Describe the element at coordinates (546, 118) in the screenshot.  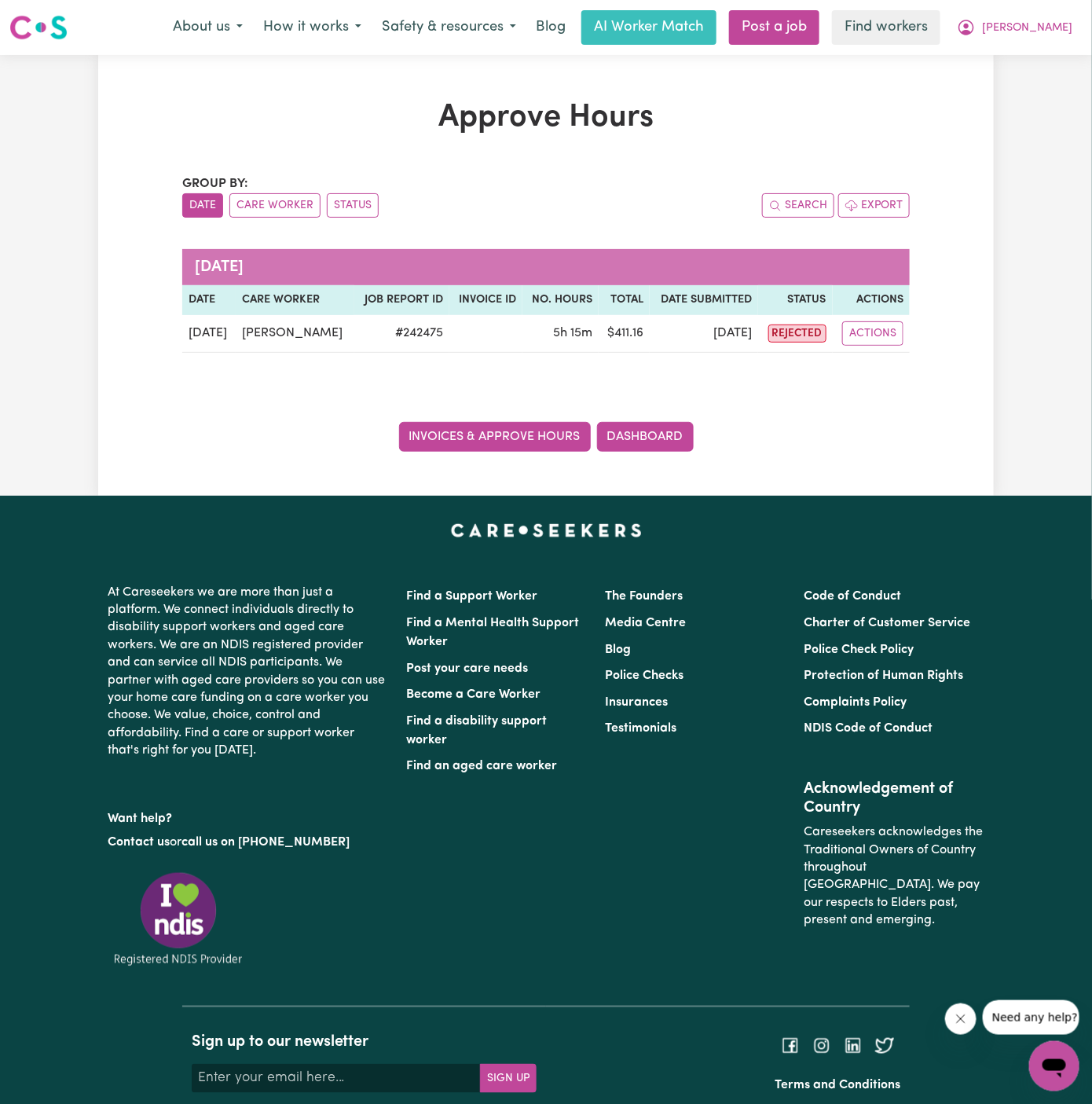
I see `h1: Approve Hours` at that location.